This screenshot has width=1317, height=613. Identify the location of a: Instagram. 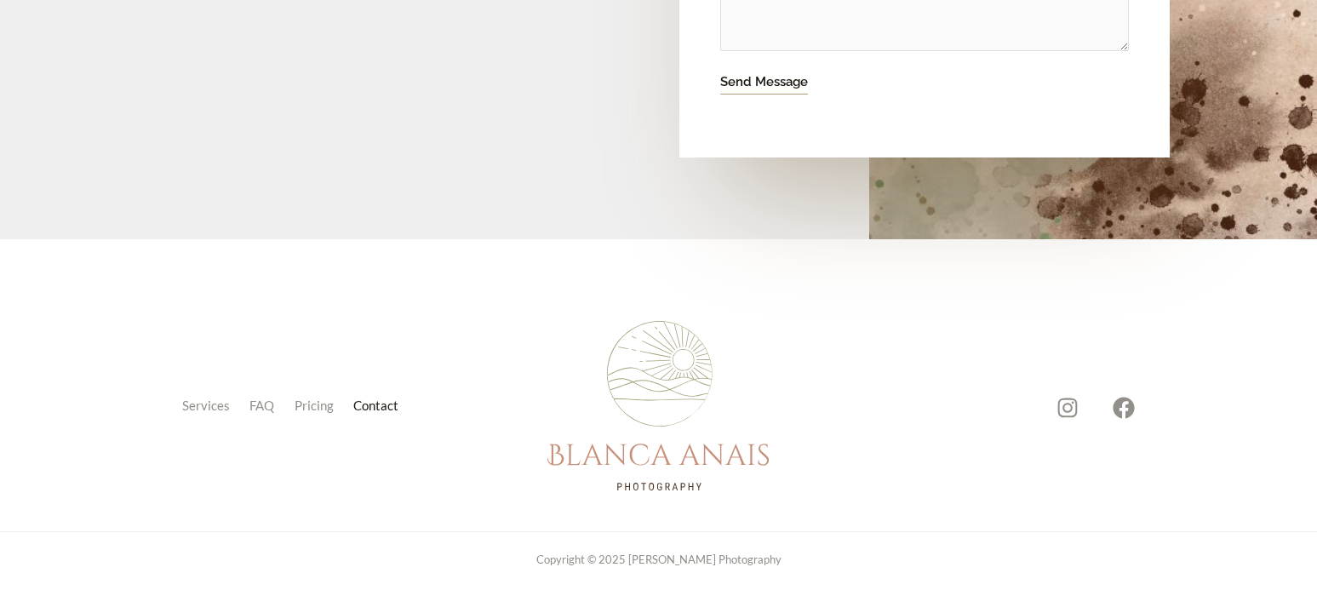
(1068, 408).